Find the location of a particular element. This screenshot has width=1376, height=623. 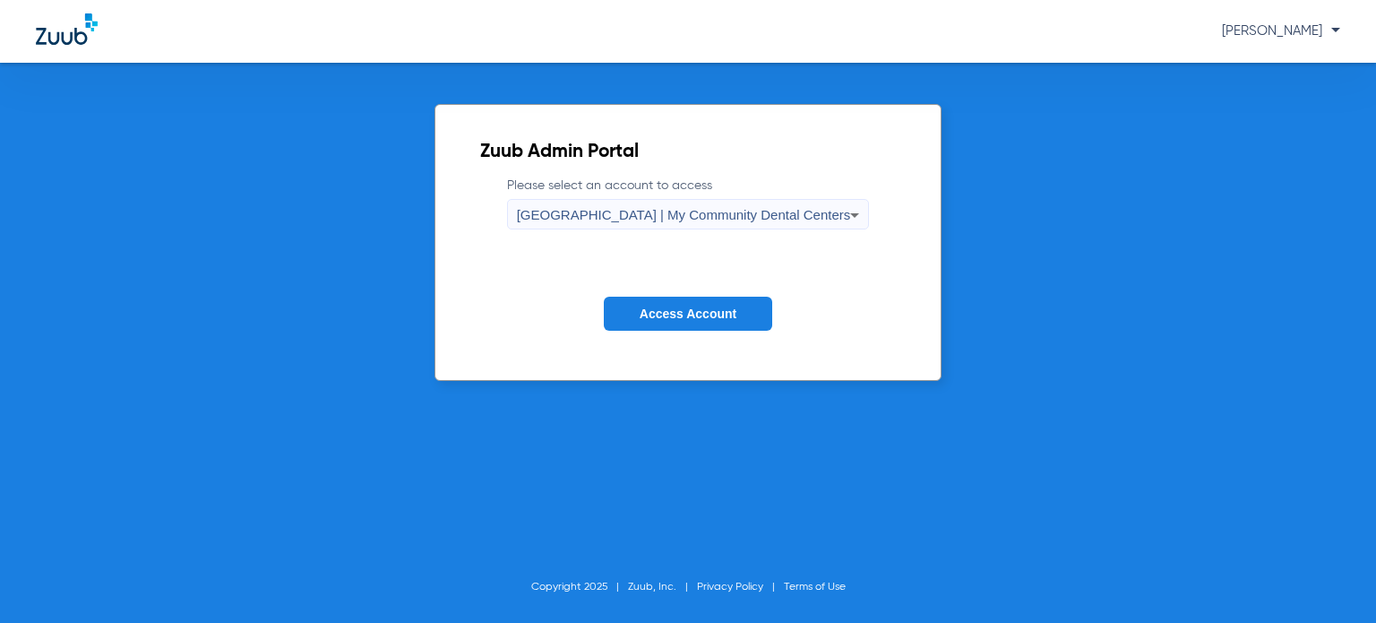

div: Chat Widget is located at coordinates (1332, 580).